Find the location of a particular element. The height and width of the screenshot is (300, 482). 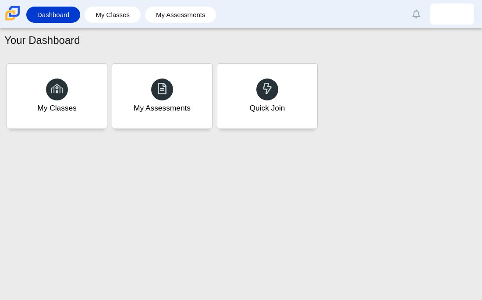

a: Dashboard is located at coordinates (53, 14).